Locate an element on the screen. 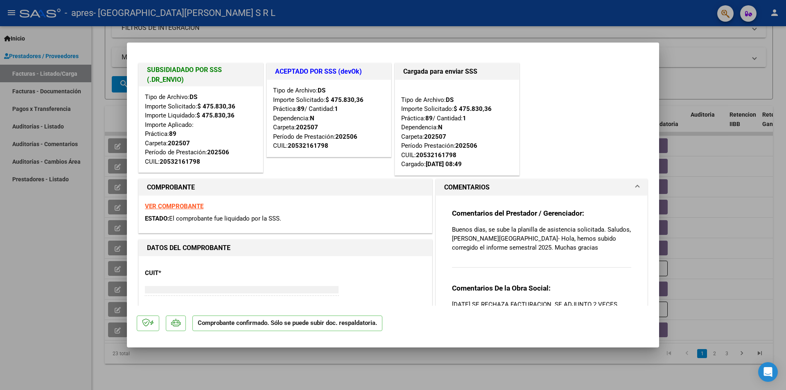 This screenshot has width=786, height=390. div: Tipo de Archivo: Importe Solicitado: Práctica: / Cantidad: Dependencia: Carpeta: Período de Prest... is located at coordinates (329, 118).